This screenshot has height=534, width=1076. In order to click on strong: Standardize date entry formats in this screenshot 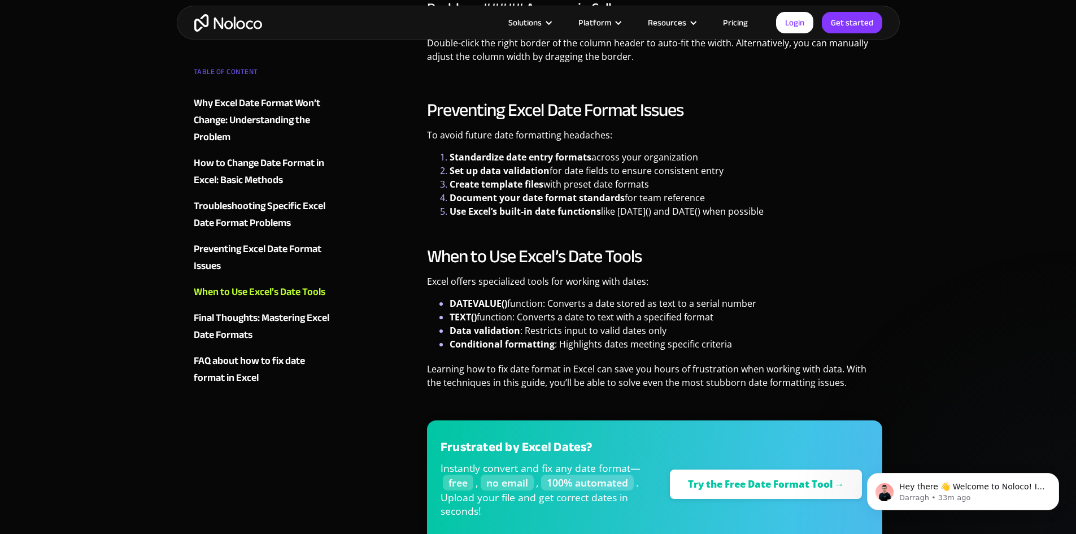, I will do `click(520, 157)`.